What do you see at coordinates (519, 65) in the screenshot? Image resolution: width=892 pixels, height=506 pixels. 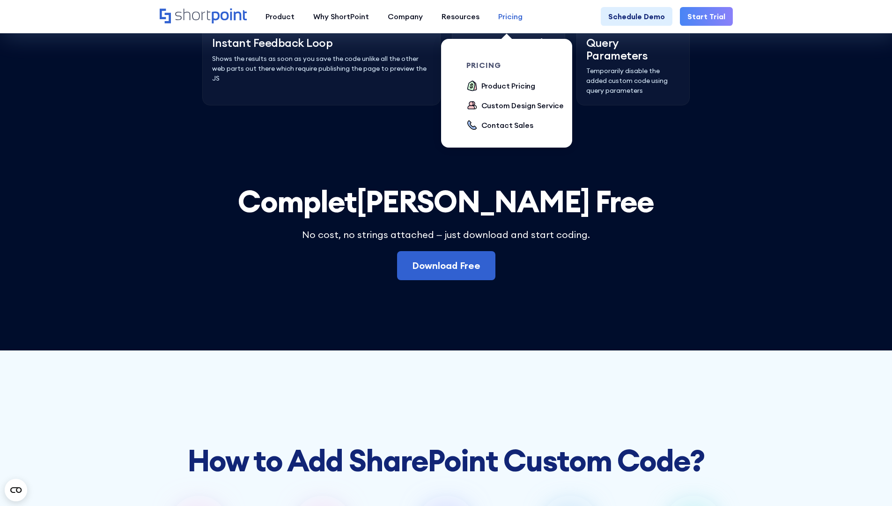 I see `div: pricing` at bounding box center [519, 65].